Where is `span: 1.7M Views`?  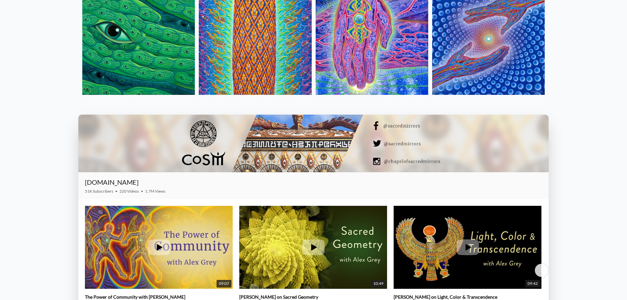 span: 1.7M Views is located at coordinates (155, 191).